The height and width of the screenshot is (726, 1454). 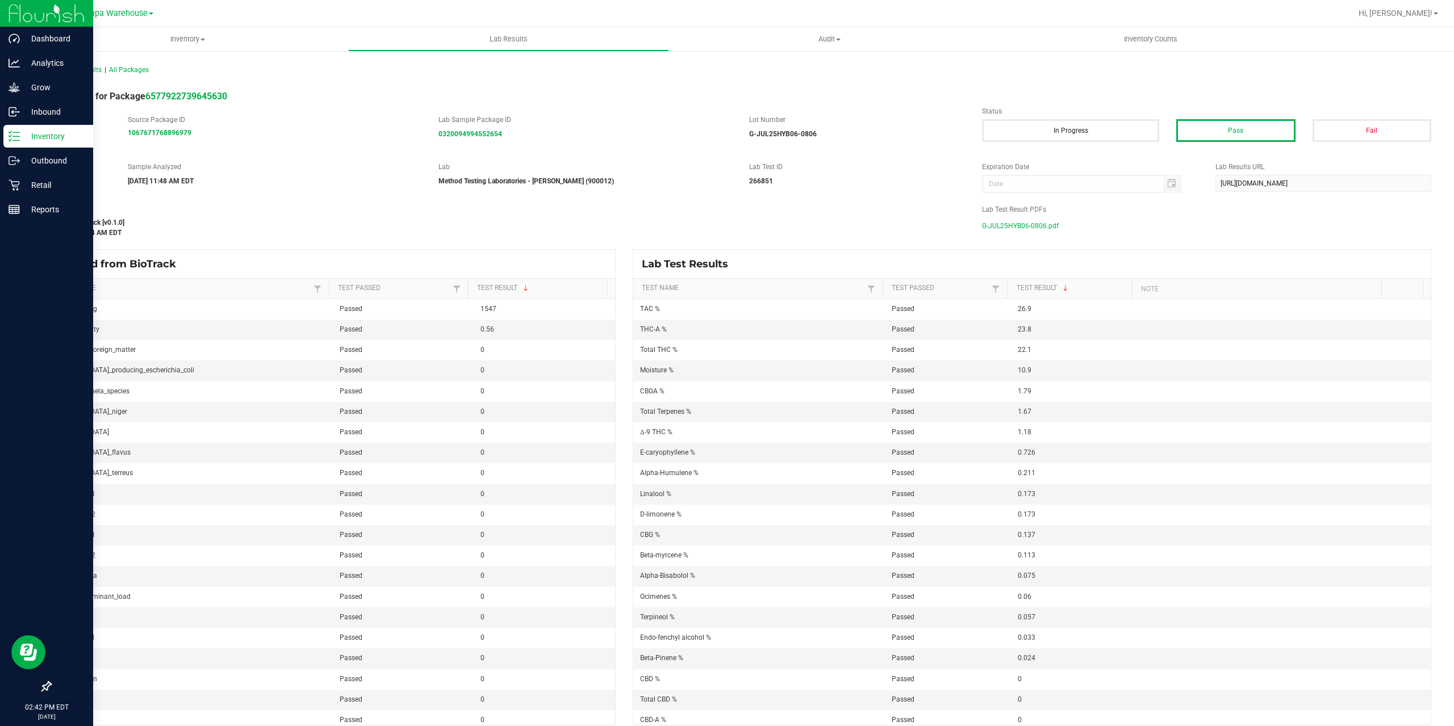 I want to click on span: total_contaminant_load, so click(x=94, y=597).